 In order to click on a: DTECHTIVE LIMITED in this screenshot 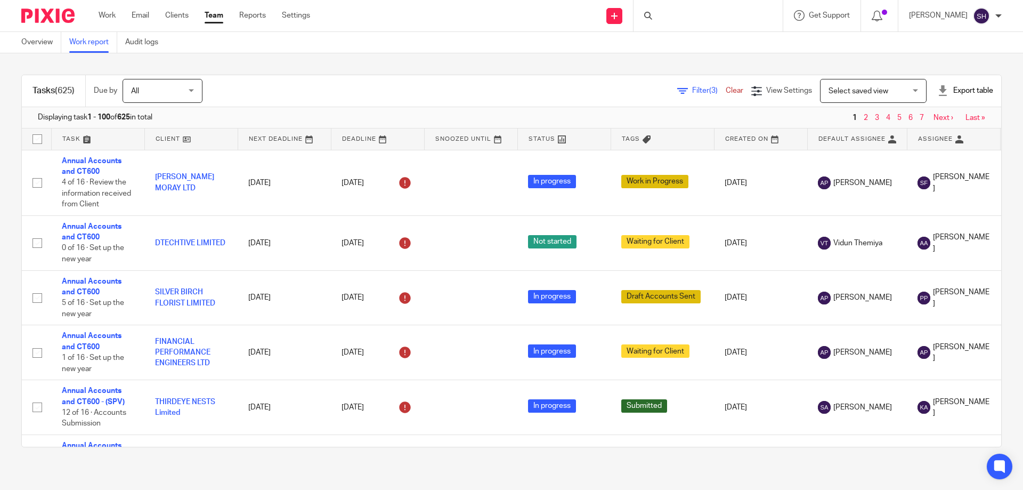, I will do `click(190, 243)`.